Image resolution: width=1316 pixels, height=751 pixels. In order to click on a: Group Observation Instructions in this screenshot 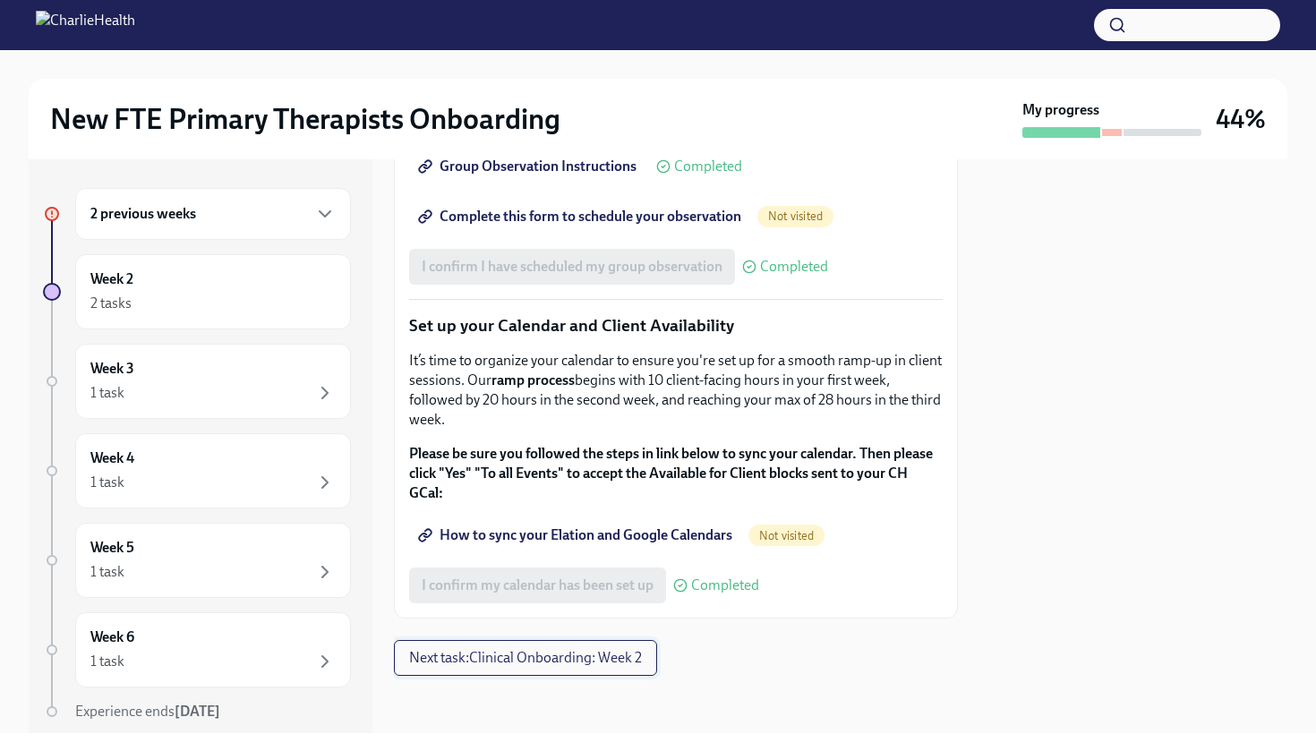, I will do `click(529, 166)`.